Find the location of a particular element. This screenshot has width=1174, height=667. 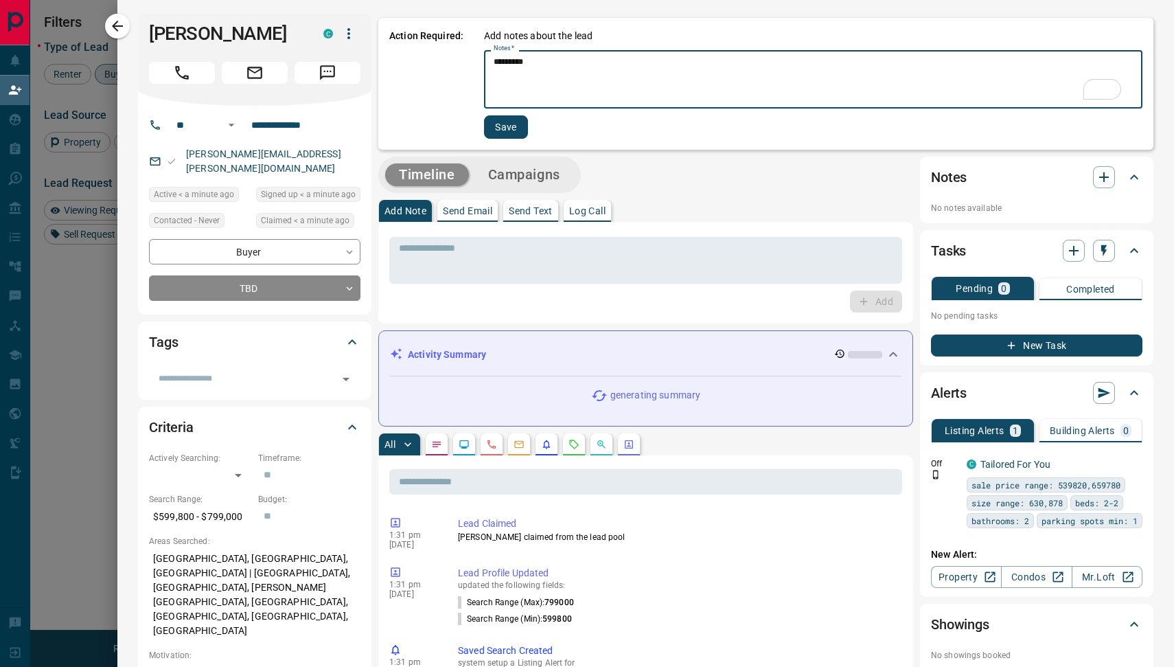

p: Saved Search Created is located at coordinates (677, 650).